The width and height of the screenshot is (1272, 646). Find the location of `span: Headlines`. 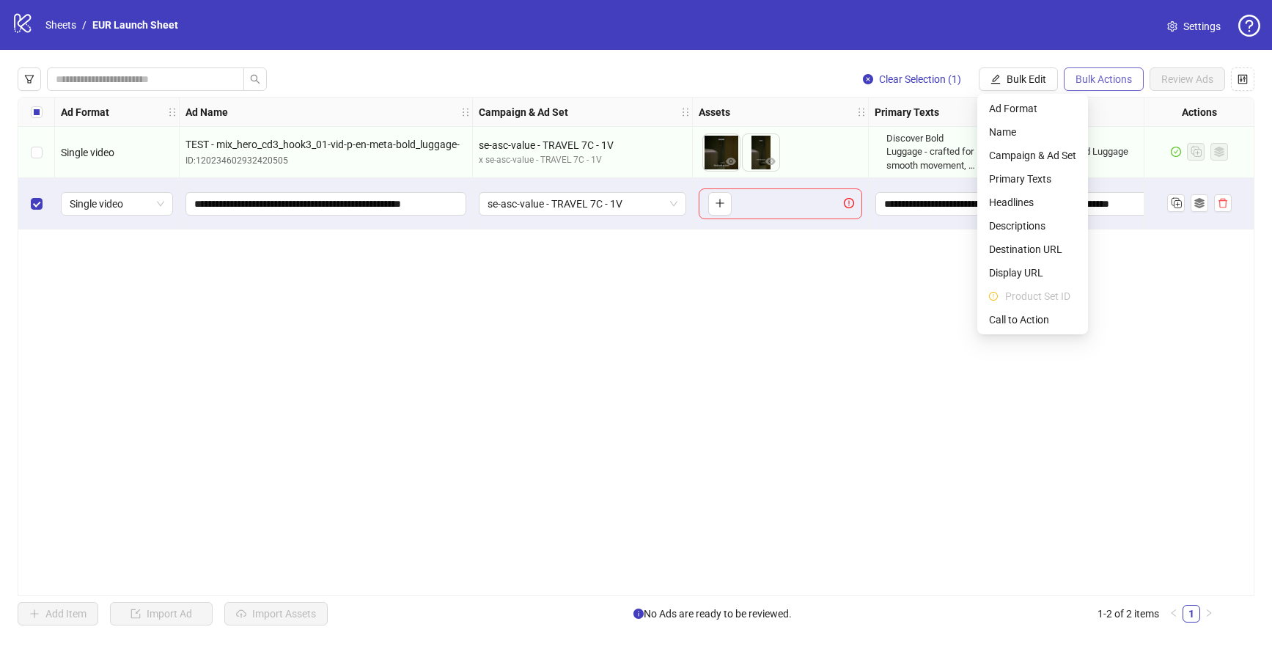

span: Headlines is located at coordinates (1032, 202).